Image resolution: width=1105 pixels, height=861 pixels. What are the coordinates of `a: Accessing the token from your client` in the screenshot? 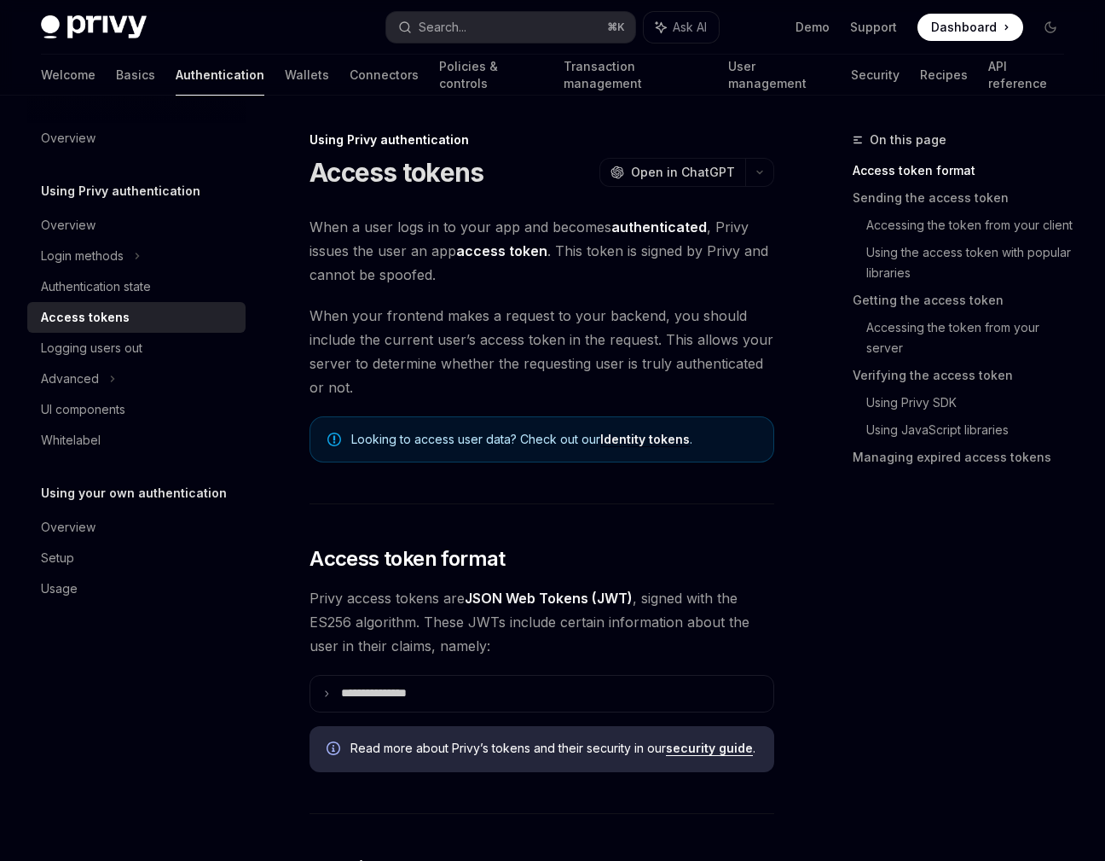 It's located at (972, 225).